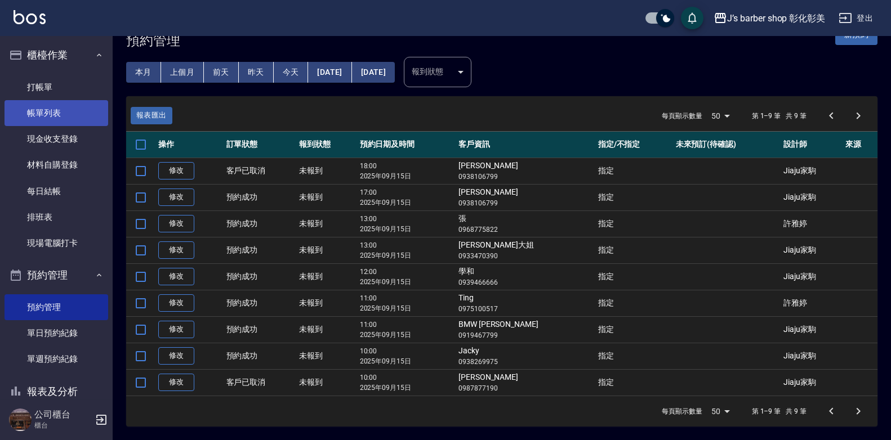  What do you see at coordinates (856, 34) in the screenshot?
I see `a: 新預約` at bounding box center [856, 34].